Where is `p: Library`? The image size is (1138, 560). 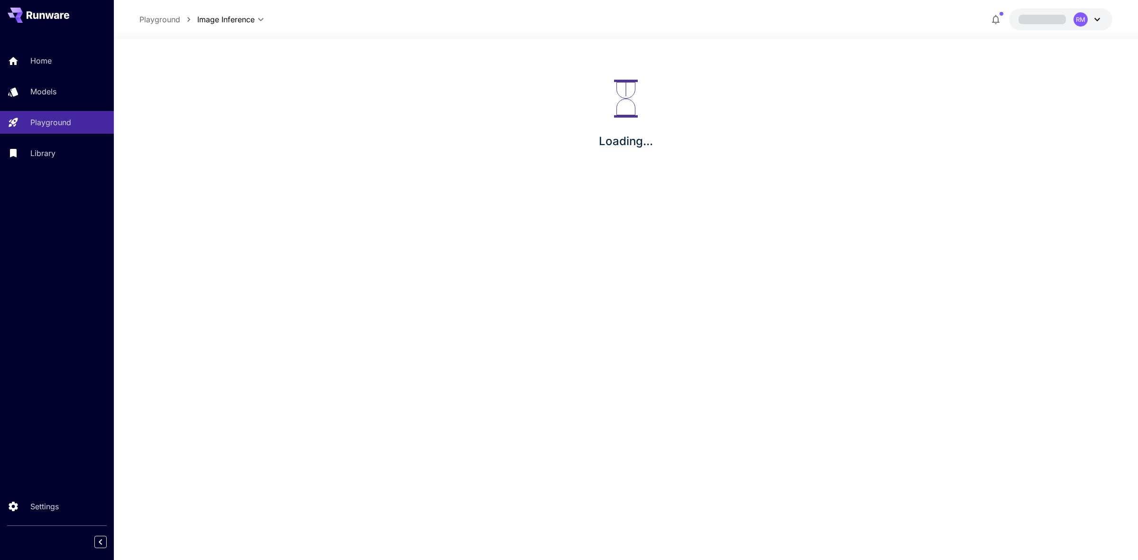
p: Library is located at coordinates (43, 153).